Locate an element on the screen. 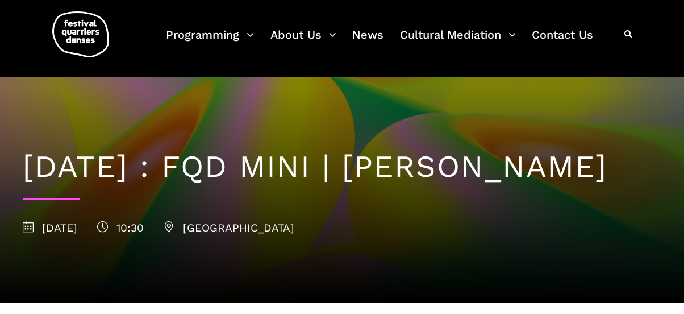  a: Programming is located at coordinates (210, 41).